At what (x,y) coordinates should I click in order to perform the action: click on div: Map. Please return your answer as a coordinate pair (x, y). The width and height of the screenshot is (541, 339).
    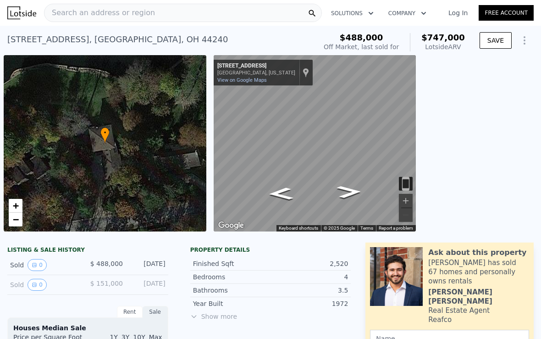
    Looking at the image, I should click on (315, 143).